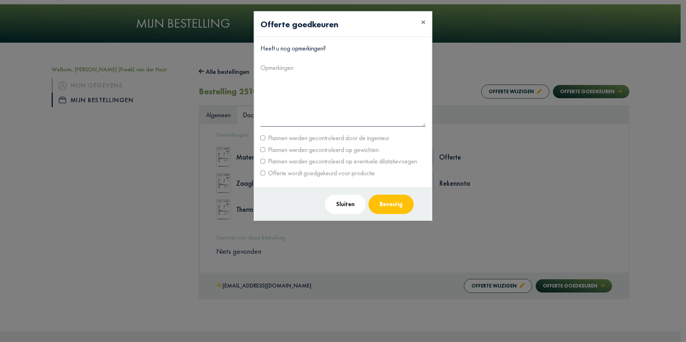 The width and height of the screenshot is (686, 342). I want to click on button: Sluiten, so click(345, 205).